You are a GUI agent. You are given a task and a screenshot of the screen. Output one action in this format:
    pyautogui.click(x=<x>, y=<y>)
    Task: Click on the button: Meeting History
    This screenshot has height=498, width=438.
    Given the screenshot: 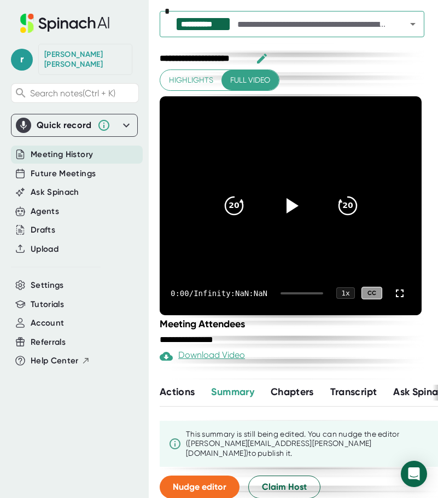 What is the action you would take?
    pyautogui.click(x=62, y=154)
    